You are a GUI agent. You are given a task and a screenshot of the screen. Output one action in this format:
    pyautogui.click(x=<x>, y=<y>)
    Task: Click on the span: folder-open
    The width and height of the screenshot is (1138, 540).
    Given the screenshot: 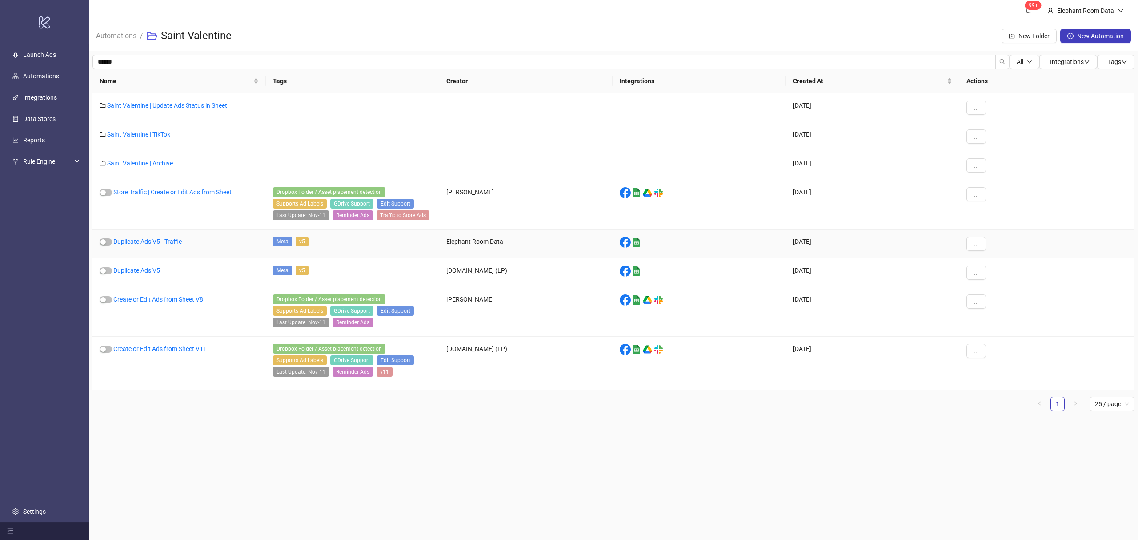 What is the action you would take?
    pyautogui.click(x=152, y=36)
    